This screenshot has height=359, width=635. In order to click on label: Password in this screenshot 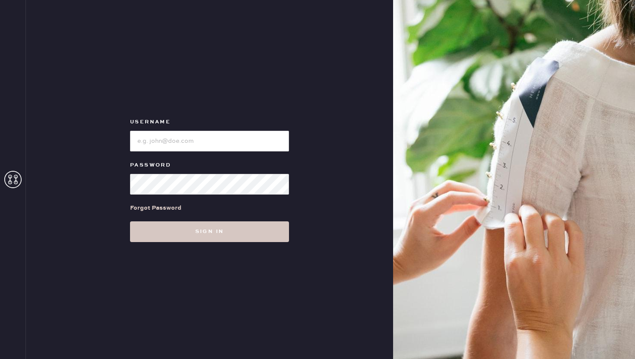, I will do `click(209, 165)`.